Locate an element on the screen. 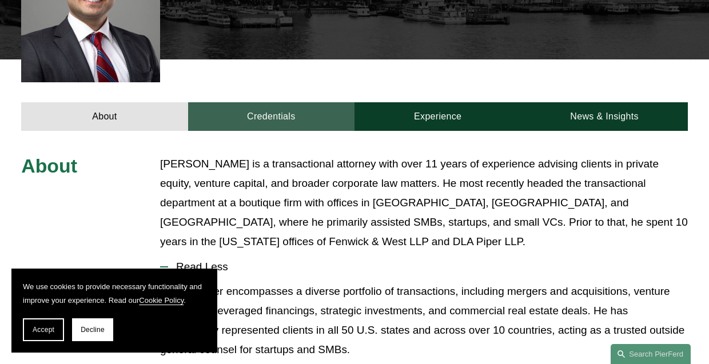  a: Cookie Policy is located at coordinates (161, 300).